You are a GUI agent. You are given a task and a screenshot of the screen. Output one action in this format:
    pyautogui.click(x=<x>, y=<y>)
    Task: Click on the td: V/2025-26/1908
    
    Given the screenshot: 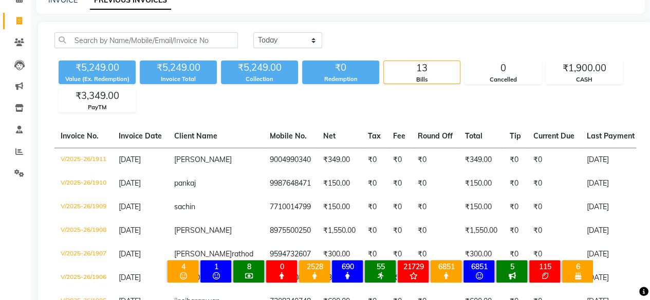 What is the action you would take?
    pyautogui.click(x=83, y=231)
    